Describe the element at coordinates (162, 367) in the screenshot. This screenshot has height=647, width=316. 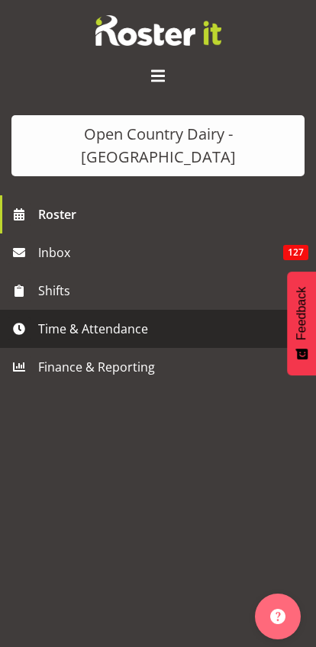
I see `span: Finance & Reporting` at that location.